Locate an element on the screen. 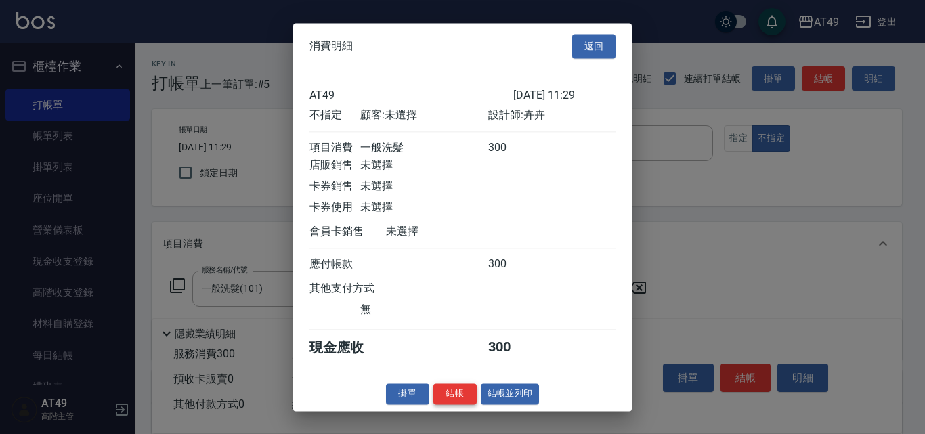 This screenshot has height=434, width=925. div: AT49 is located at coordinates (411, 95).